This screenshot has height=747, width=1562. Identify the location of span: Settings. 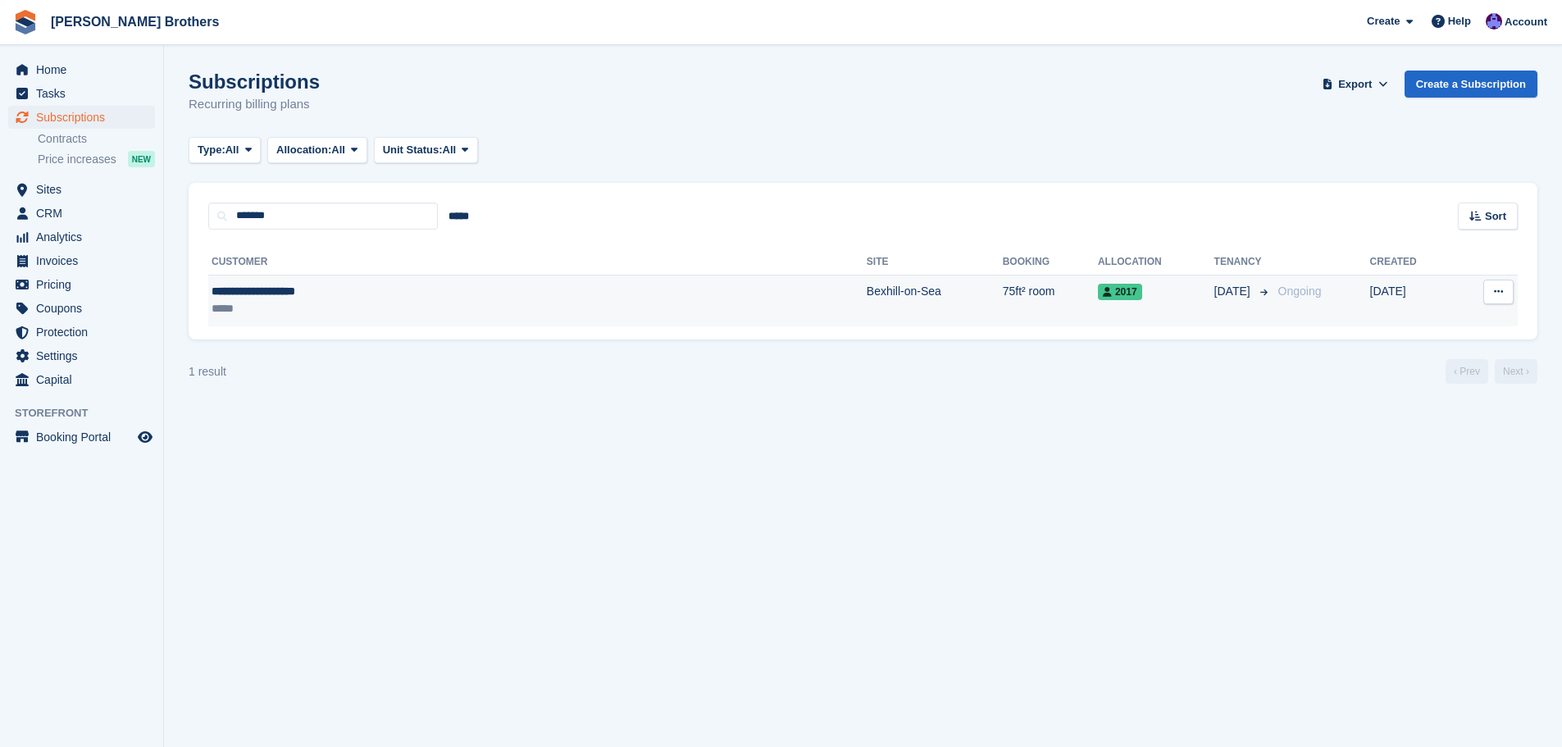
(85, 356).